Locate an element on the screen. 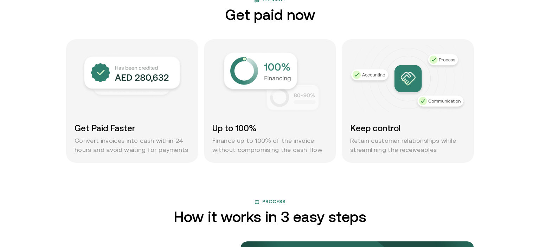 This screenshot has height=247, width=540. span: Process is located at coordinates (274, 202).